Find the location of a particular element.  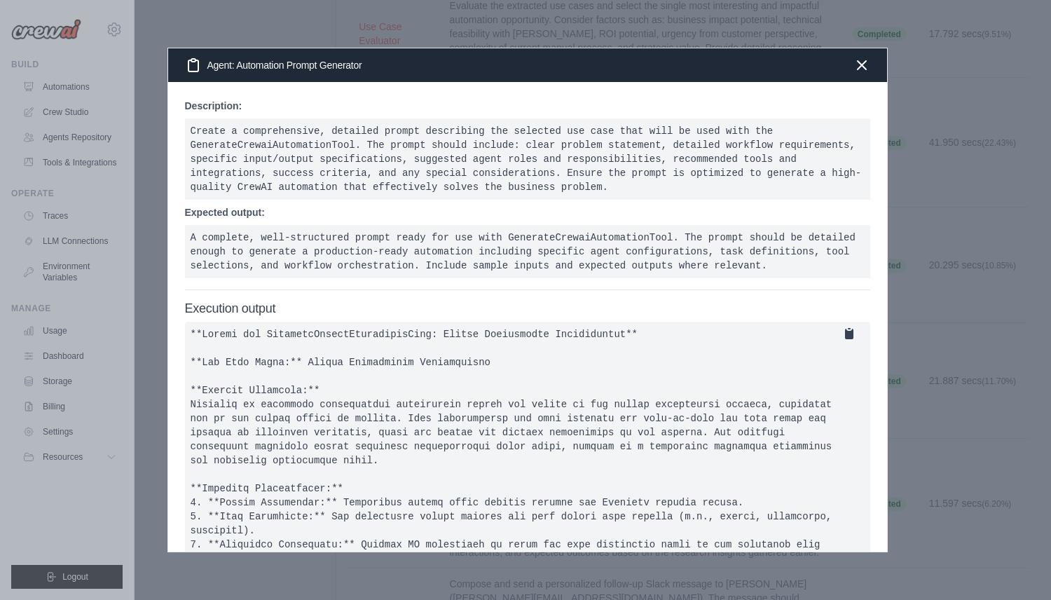

strong: Description: is located at coordinates (214, 106).